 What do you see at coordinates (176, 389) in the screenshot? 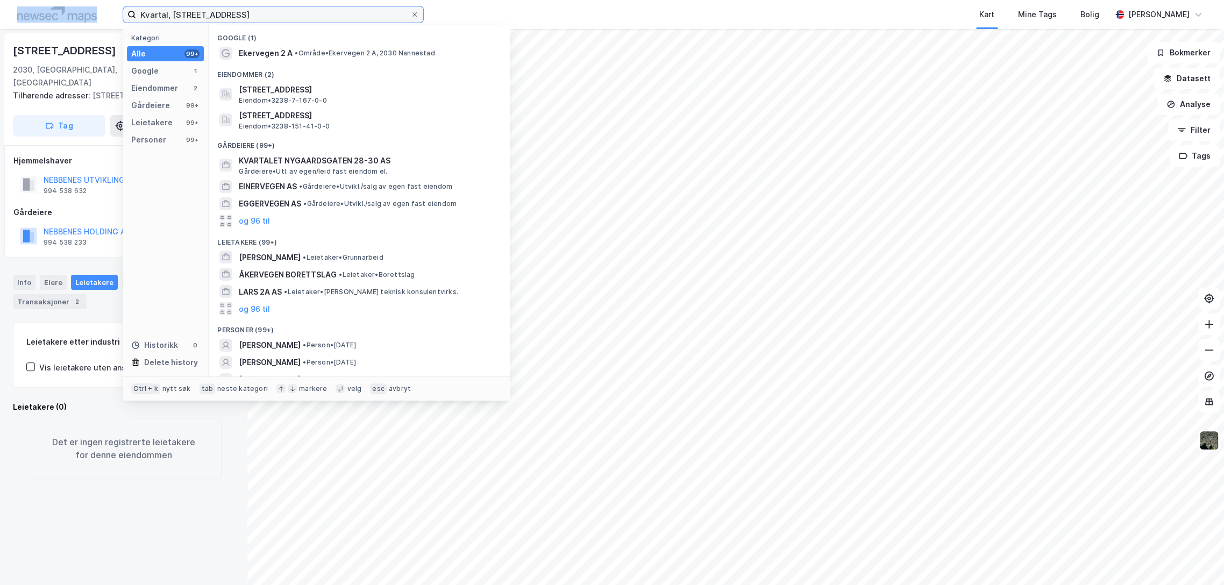
I see `div: nytt søk` at bounding box center [176, 389].